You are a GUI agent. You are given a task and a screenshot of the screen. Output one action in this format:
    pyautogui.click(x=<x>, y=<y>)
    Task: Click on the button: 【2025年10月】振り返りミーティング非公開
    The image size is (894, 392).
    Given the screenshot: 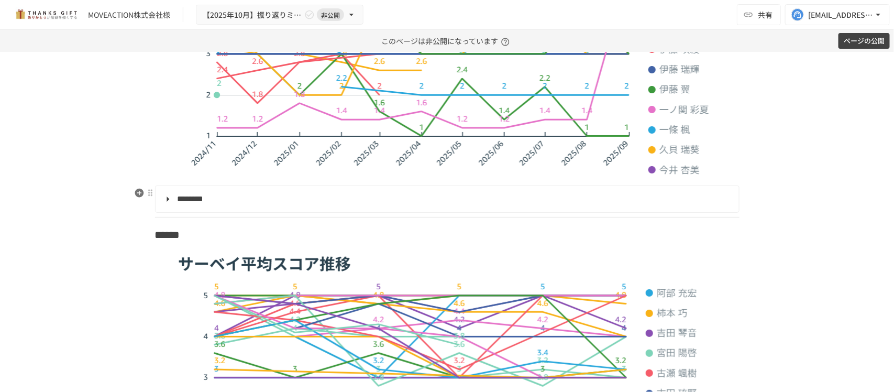 What is the action you would take?
    pyautogui.click(x=280, y=15)
    